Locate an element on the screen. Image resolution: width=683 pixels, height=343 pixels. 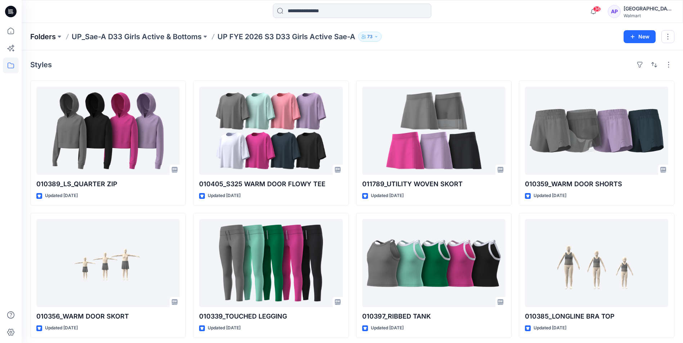
p: 010385_LONGLINE BRA TOP is located at coordinates (596, 317).